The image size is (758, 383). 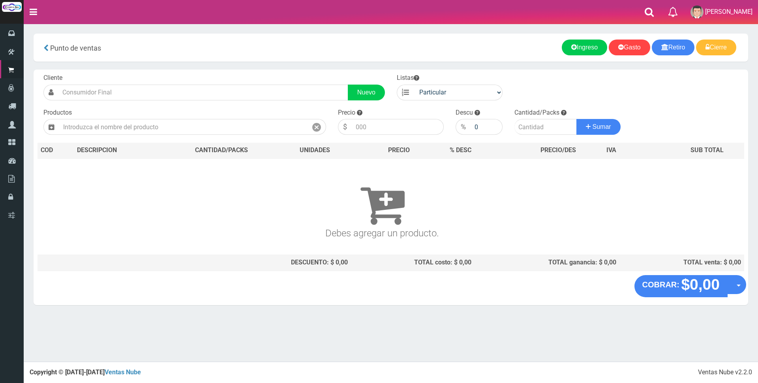 I want to click on a: Retiro, so click(x=673, y=47).